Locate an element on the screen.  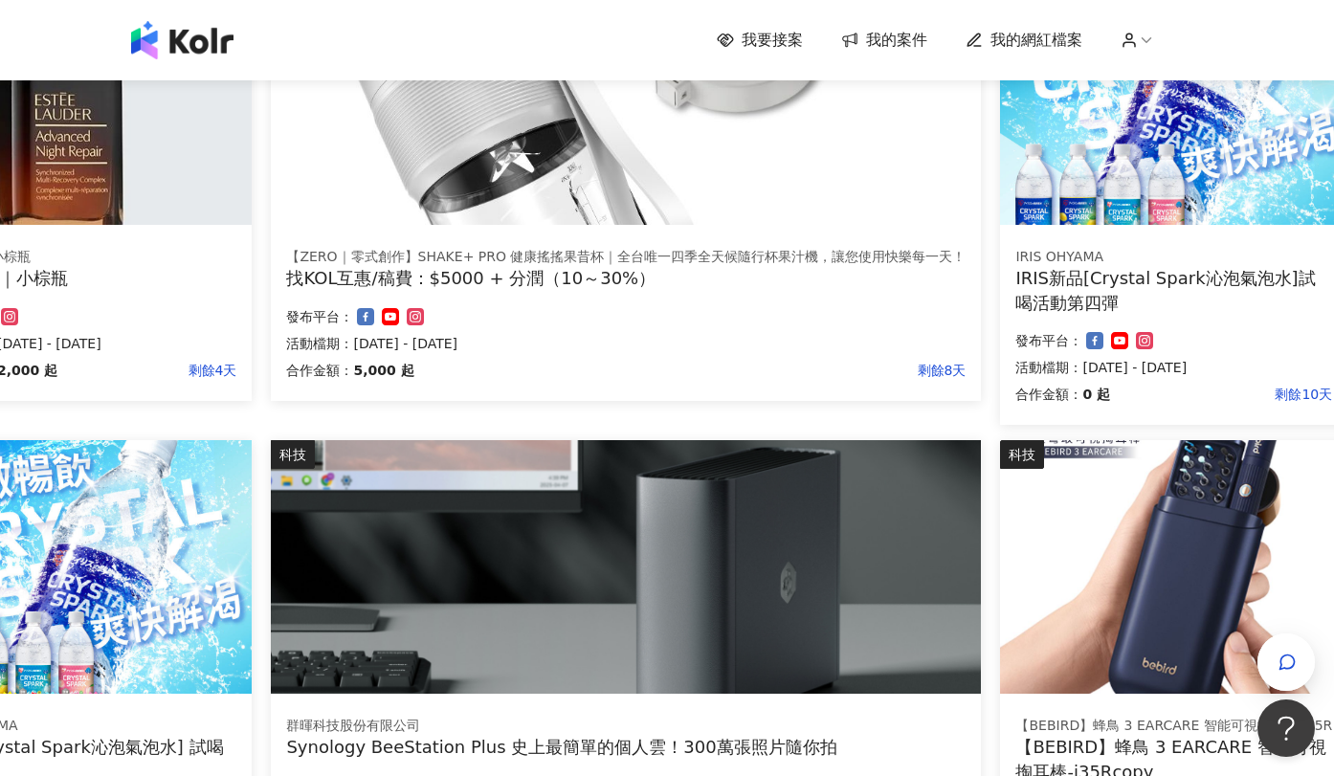
img: logo is located at coordinates (182, 40).